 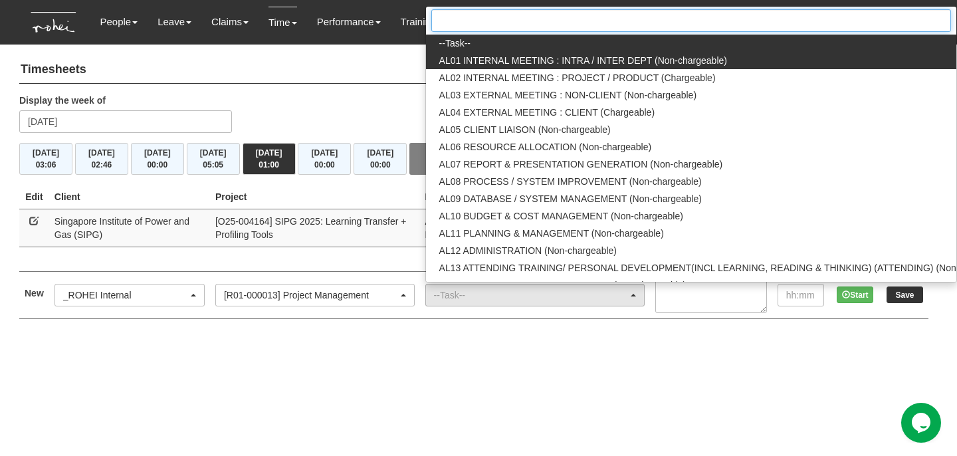 What do you see at coordinates (570, 199) in the screenshot?
I see `span: AL09 DATABASE / SYSTEM MANAGEMENT (Non-chargeable)` at bounding box center [570, 199].